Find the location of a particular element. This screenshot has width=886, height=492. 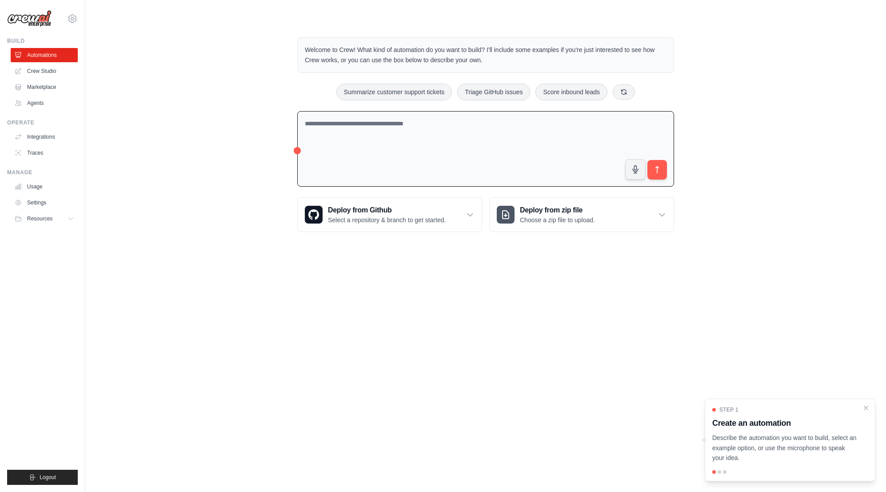

h3: Deploy from zip file is located at coordinates (557, 210).